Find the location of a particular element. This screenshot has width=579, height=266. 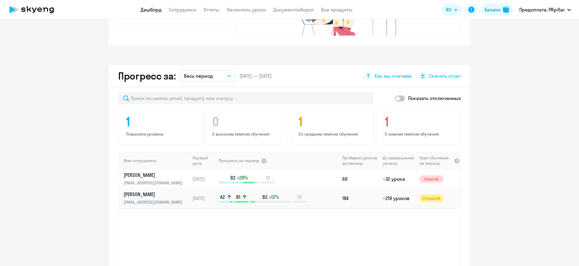

span: Скачать отчет is located at coordinates (445, 76).